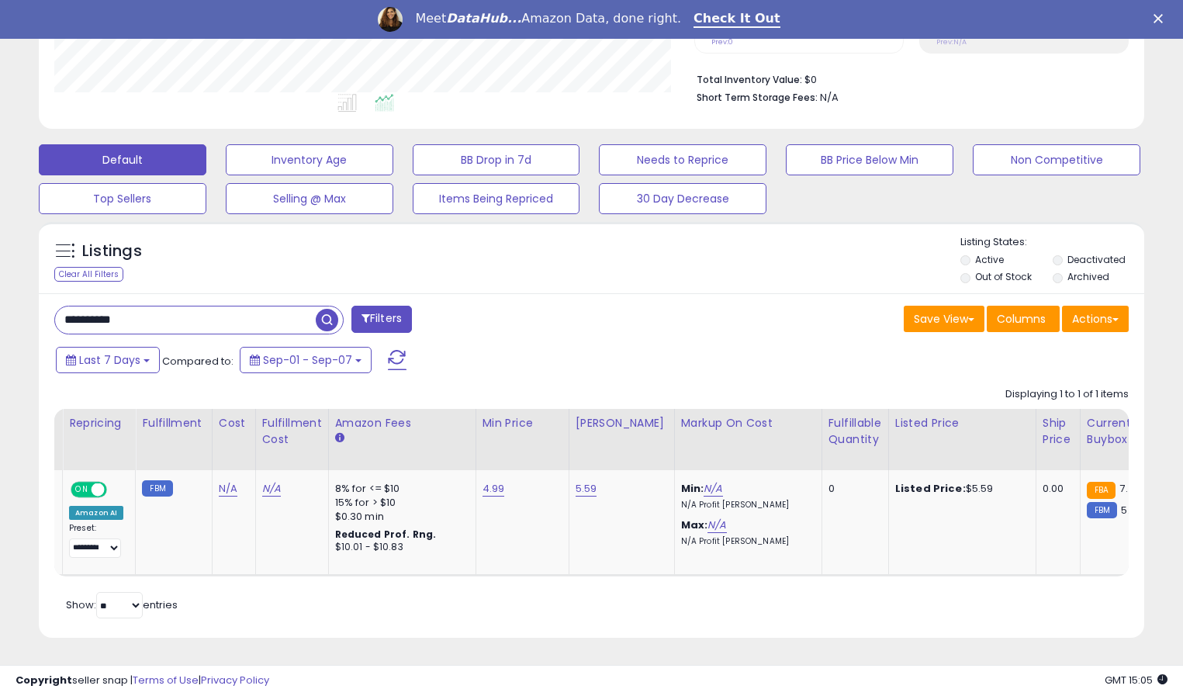 This screenshot has height=696, width=1183. Describe the element at coordinates (496, 199) in the screenshot. I see `button: Items Being Repriced` at that location.